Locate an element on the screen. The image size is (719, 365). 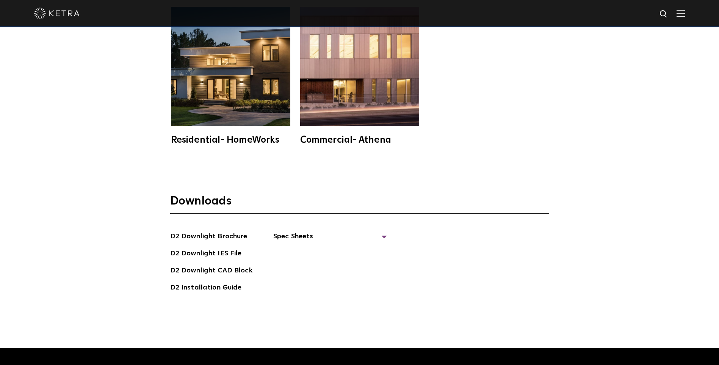
a: D2 Downlight Brochure is located at coordinates (209, 237).